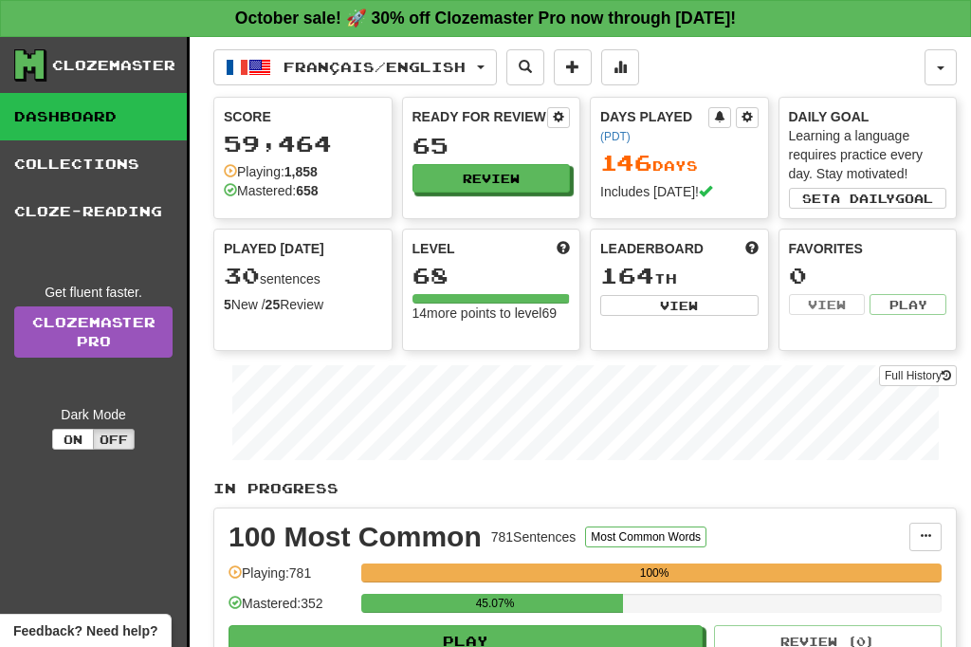 This screenshot has height=647, width=971. Describe the element at coordinates (491, 145) in the screenshot. I see `div: 65` at that location.